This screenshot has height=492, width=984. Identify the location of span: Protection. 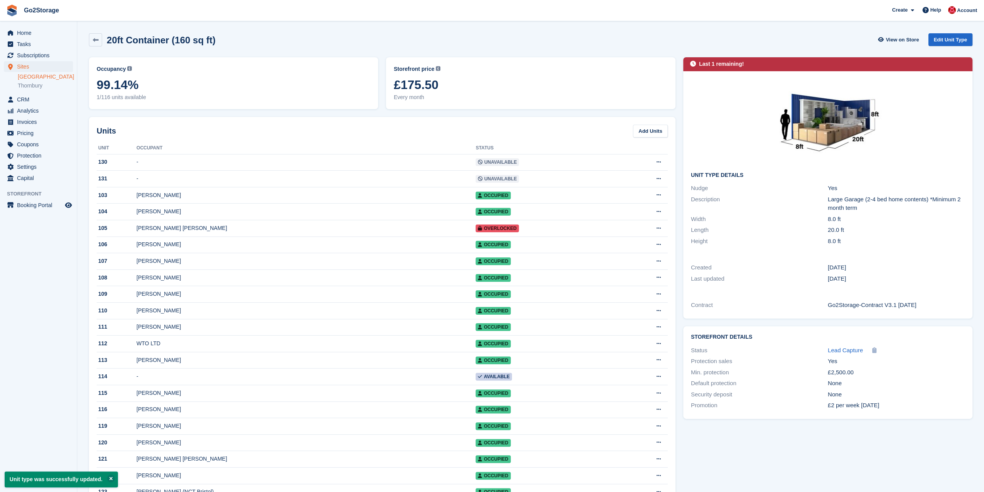
(40, 155).